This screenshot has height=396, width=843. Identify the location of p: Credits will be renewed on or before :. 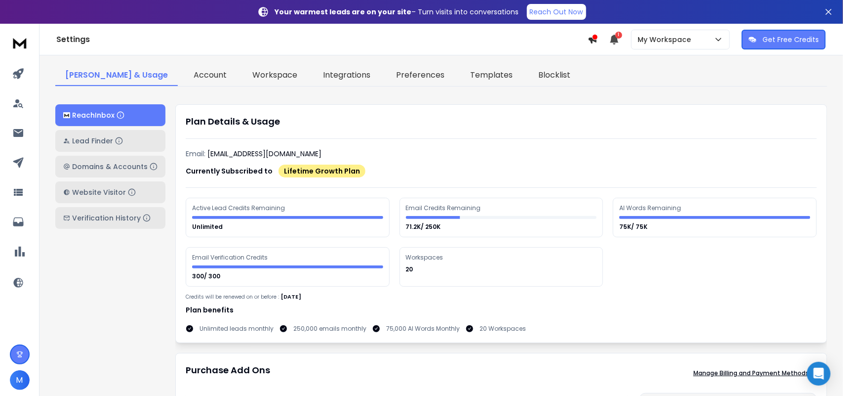
(232, 296).